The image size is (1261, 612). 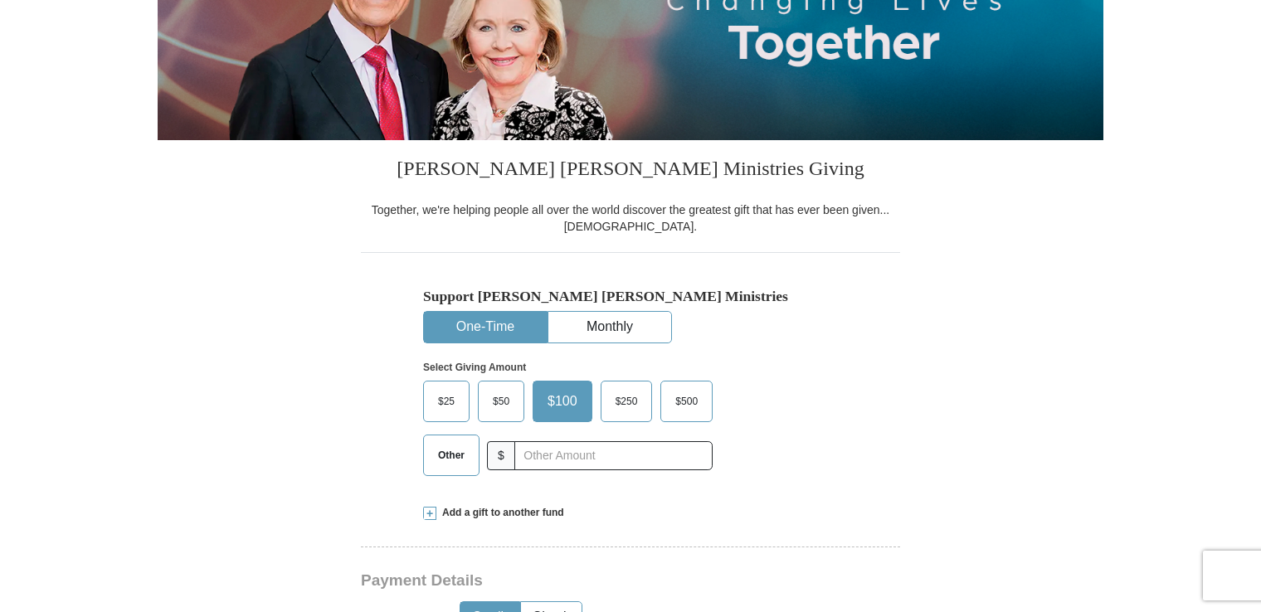 I want to click on span: $500, so click(x=686, y=401).